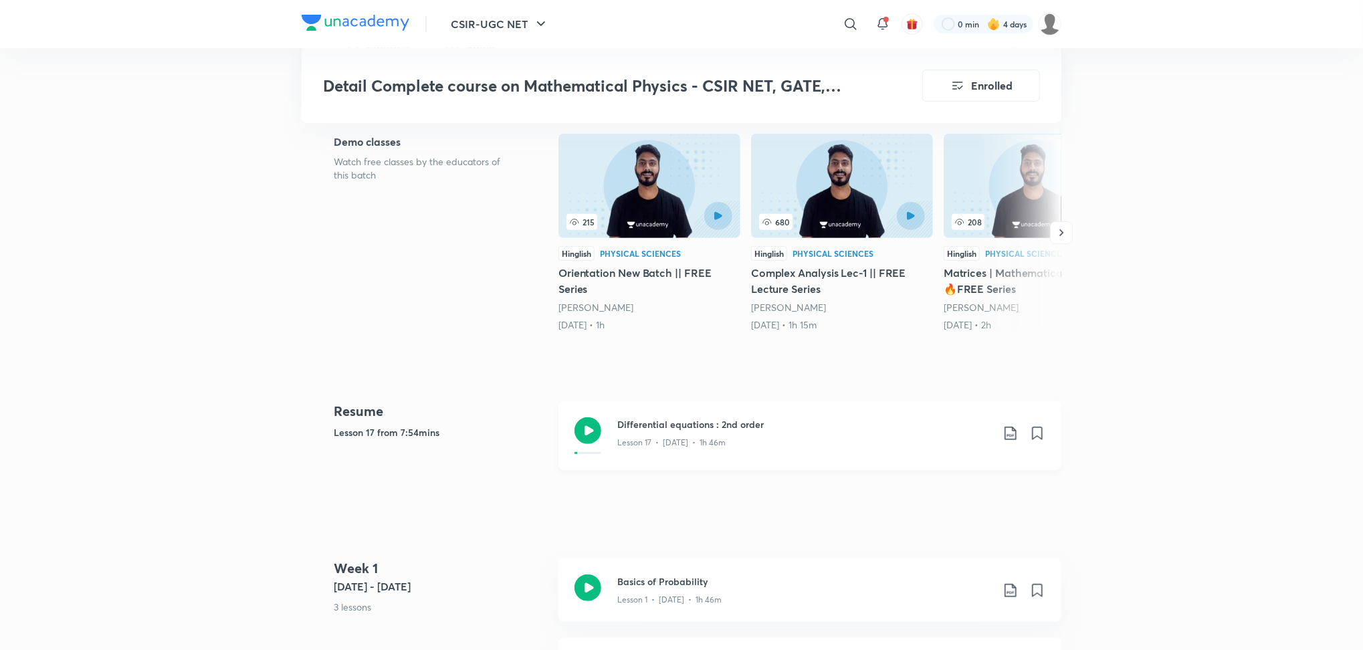 The image size is (1363, 650). What do you see at coordinates (441, 432) in the screenshot?
I see `h5: Lesson 17 from 7:54mins` at bounding box center [441, 432].